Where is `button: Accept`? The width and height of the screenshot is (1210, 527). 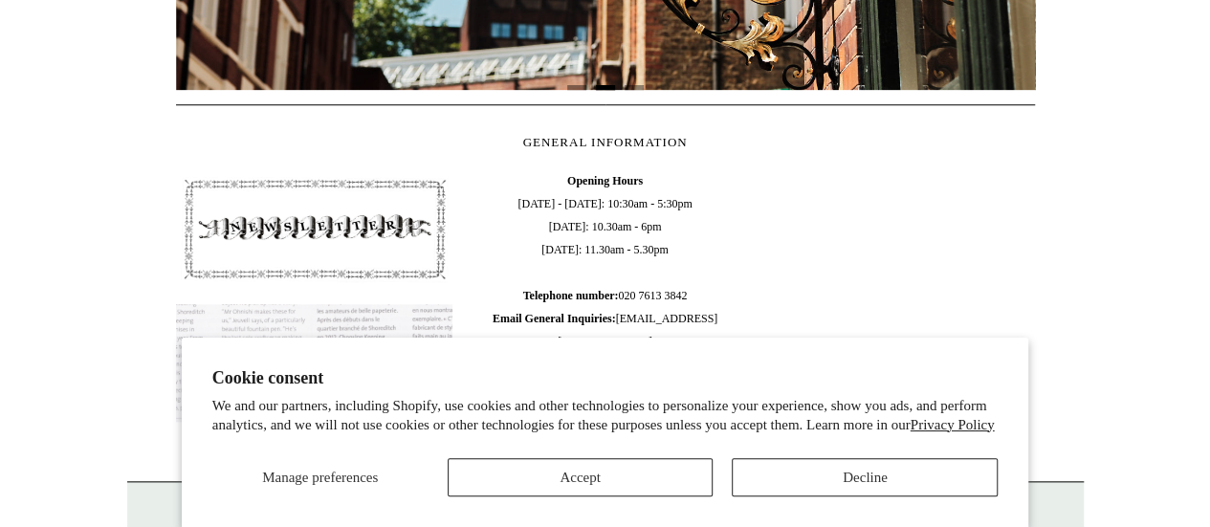
button: Accept is located at coordinates (581, 477).